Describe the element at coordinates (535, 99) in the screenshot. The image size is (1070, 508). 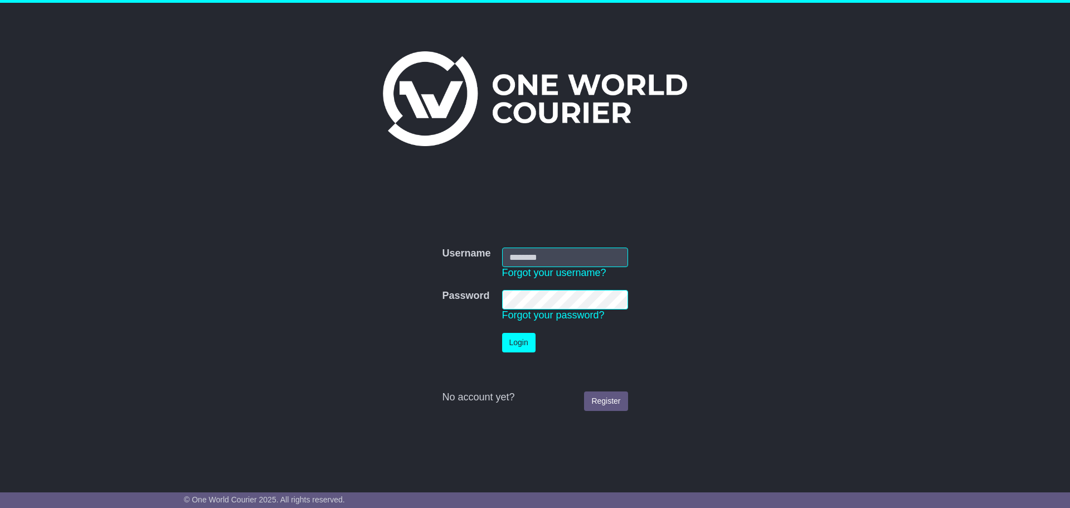
I see `img: One World` at that location.